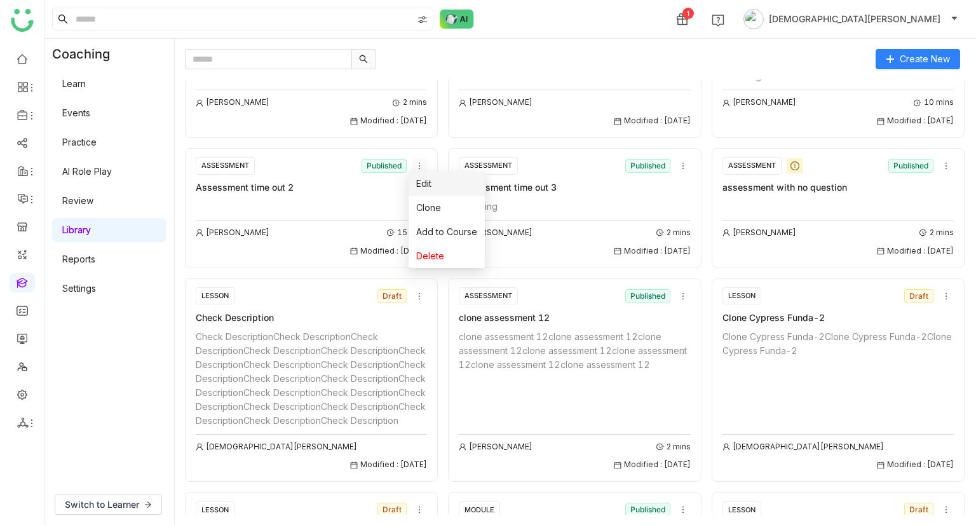  I want to click on img: help.svg, so click(718, 20).